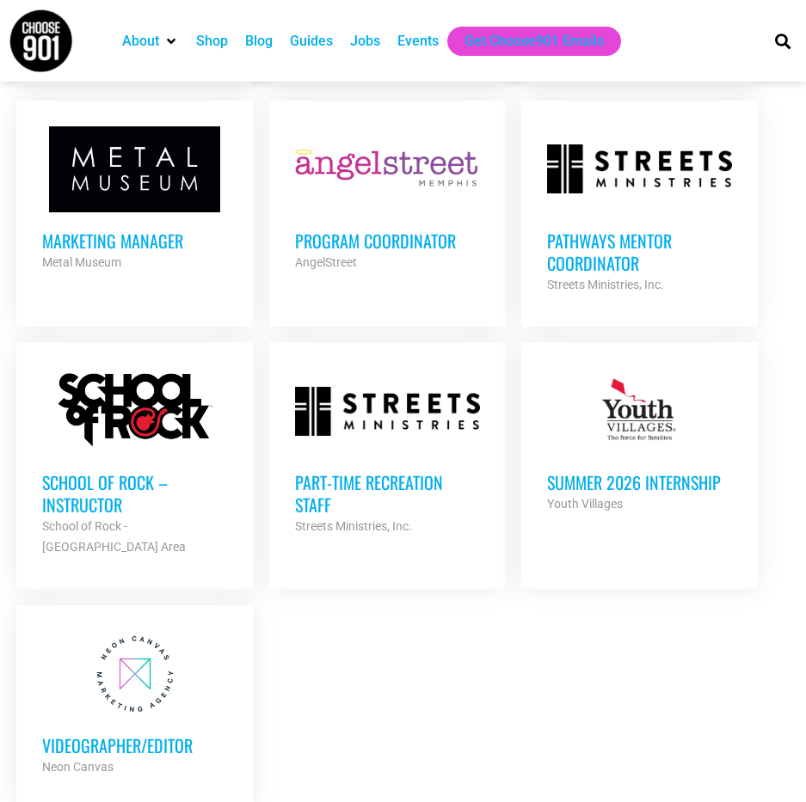 The height and width of the screenshot is (802, 806). What do you see at coordinates (212, 41) in the screenshot?
I see `div: Shop` at bounding box center [212, 41].